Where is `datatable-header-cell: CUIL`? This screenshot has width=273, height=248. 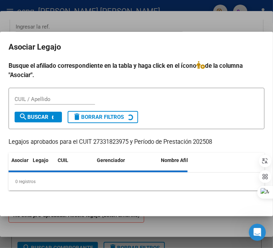
datatable-header-cell: CUIL is located at coordinates (74, 164).